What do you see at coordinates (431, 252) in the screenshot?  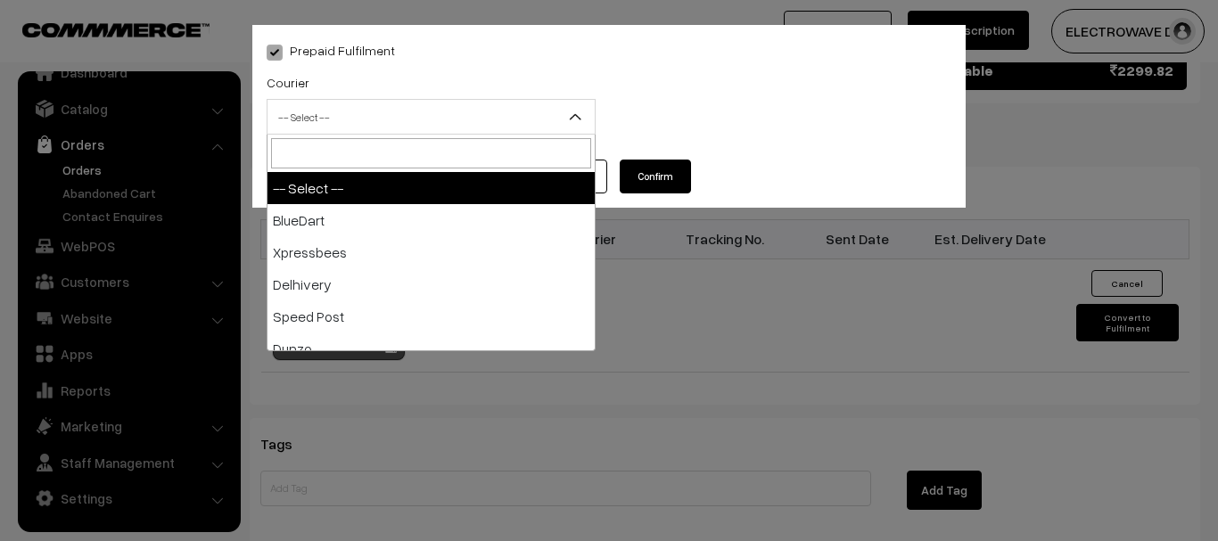 I see `li: Xpressbees` at bounding box center [431, 252].